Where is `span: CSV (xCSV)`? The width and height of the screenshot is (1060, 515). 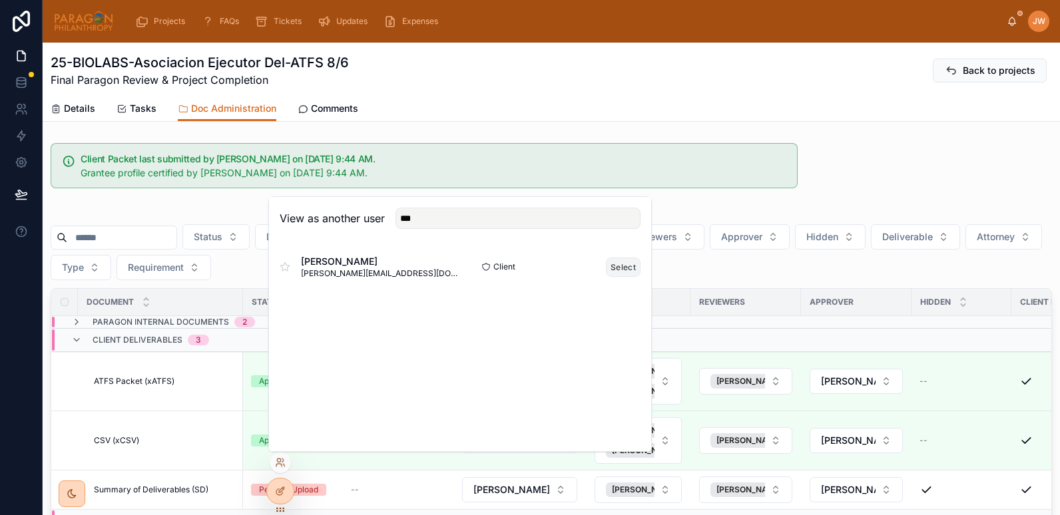 span: CSV (xCSV) is located at coordinates (117, 441).